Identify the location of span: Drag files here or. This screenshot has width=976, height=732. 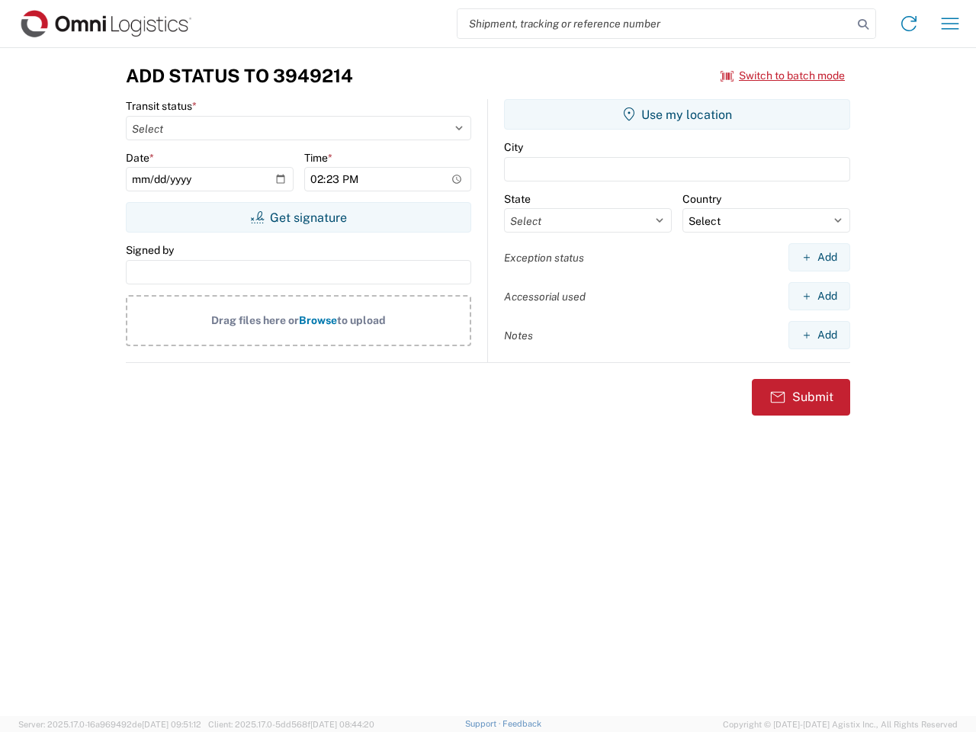
(255, 320).